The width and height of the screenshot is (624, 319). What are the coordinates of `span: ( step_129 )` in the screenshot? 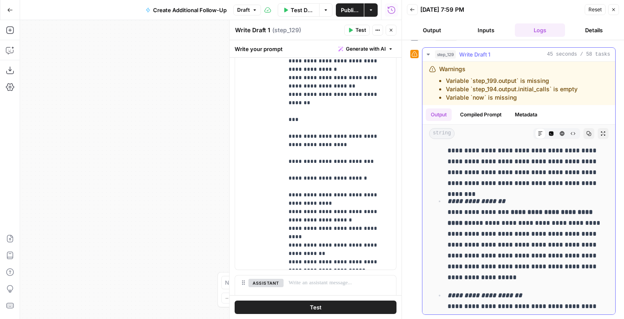 It's located at (287, 30).